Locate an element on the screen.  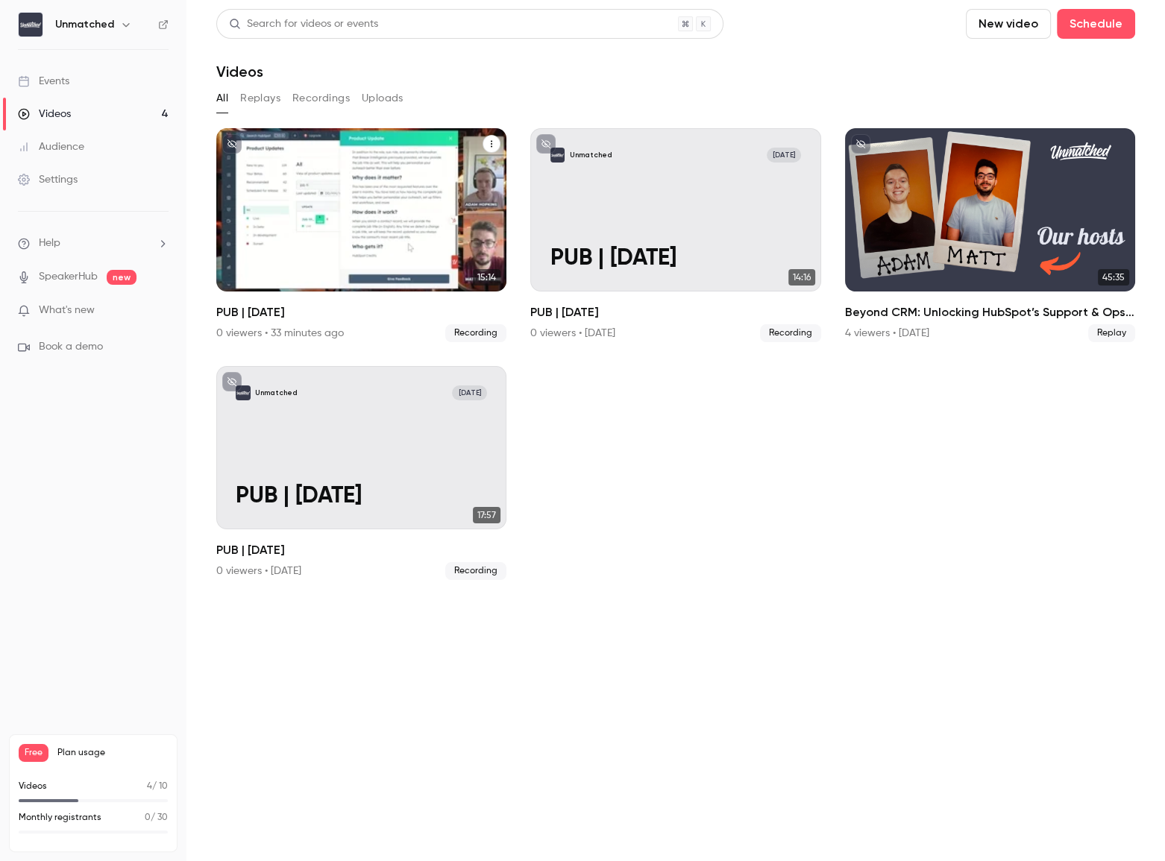
div: Audience is located at coordinates (51, 147).